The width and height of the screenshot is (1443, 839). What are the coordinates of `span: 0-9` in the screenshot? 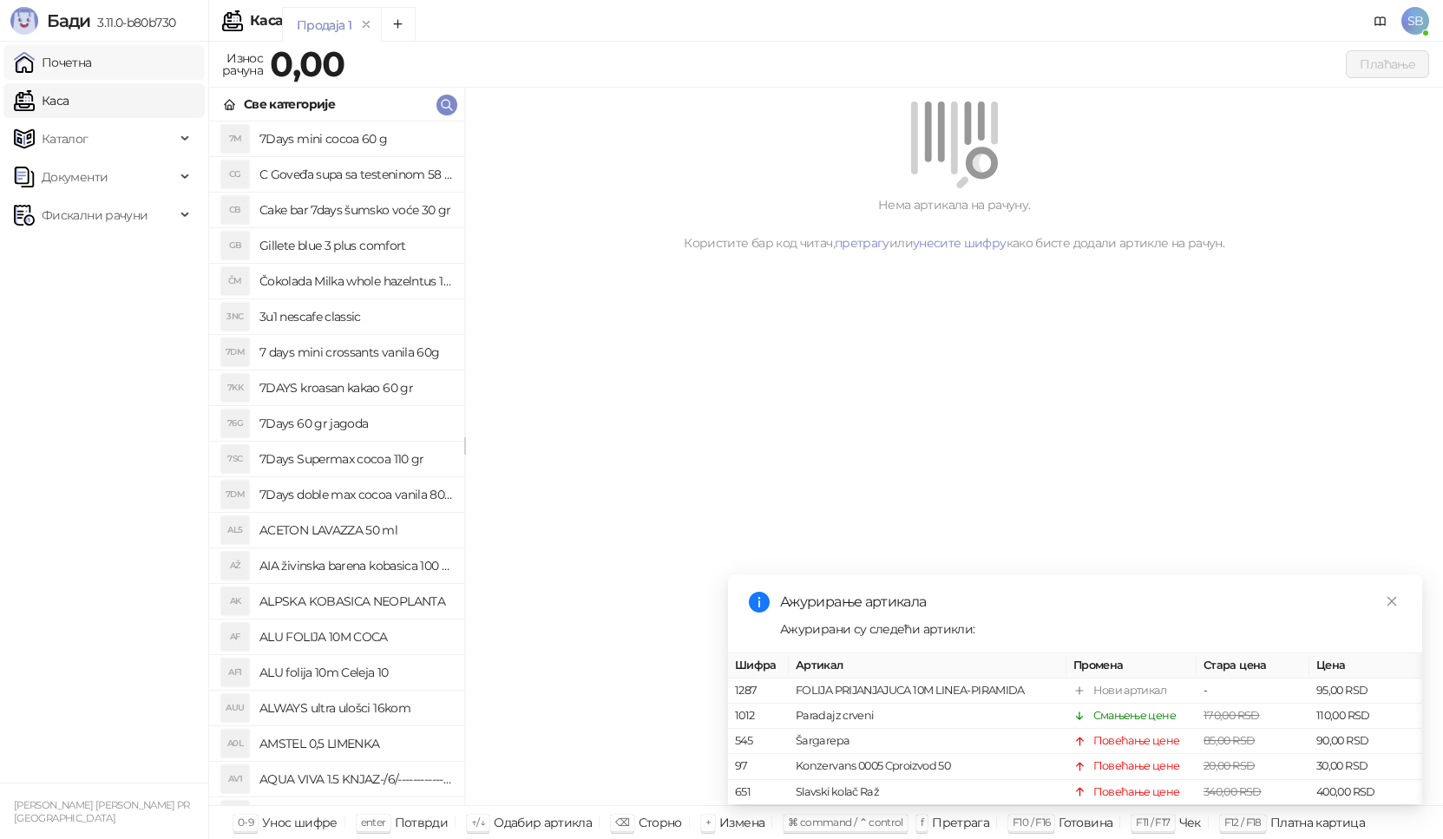 It's located at (246, 822).